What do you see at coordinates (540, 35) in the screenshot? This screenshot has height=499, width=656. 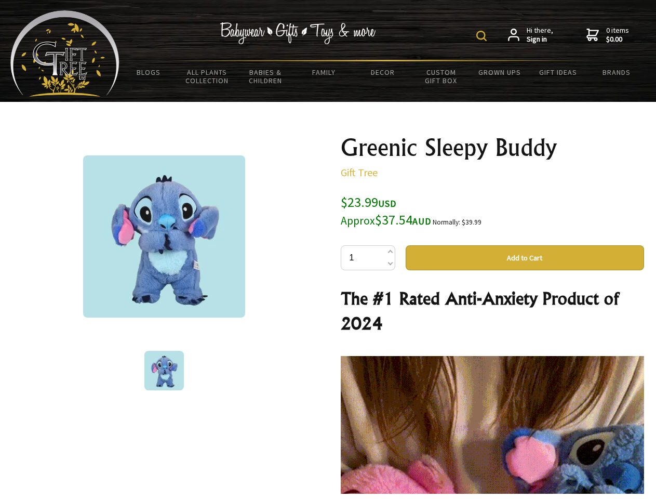 I see `span: Hi there,` at bounding box center [540, 35].